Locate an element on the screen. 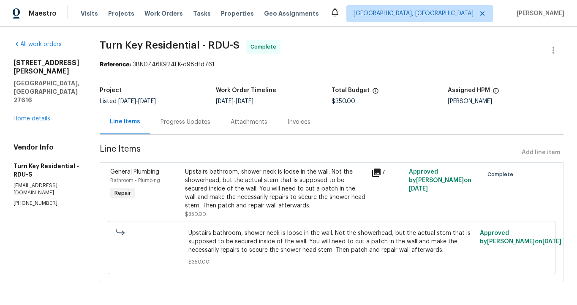 This screenshot has width=577, height=305. h5: Total Budget is located at coordinates (350, 90).